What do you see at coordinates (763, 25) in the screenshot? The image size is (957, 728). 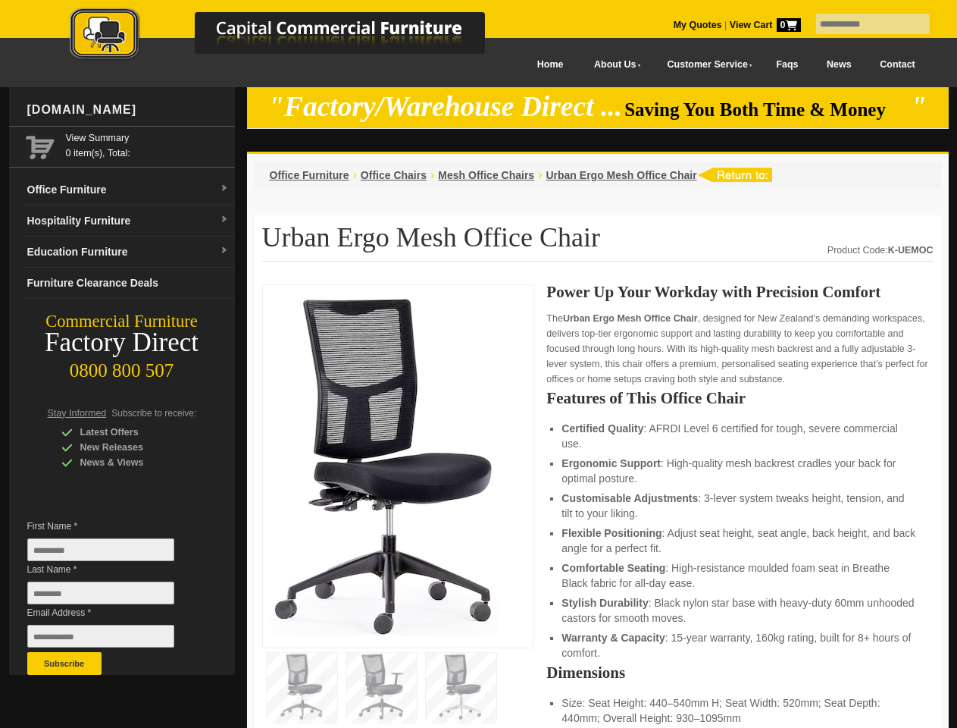 I see `a: View Cart0` at bounding box center [763, 25].